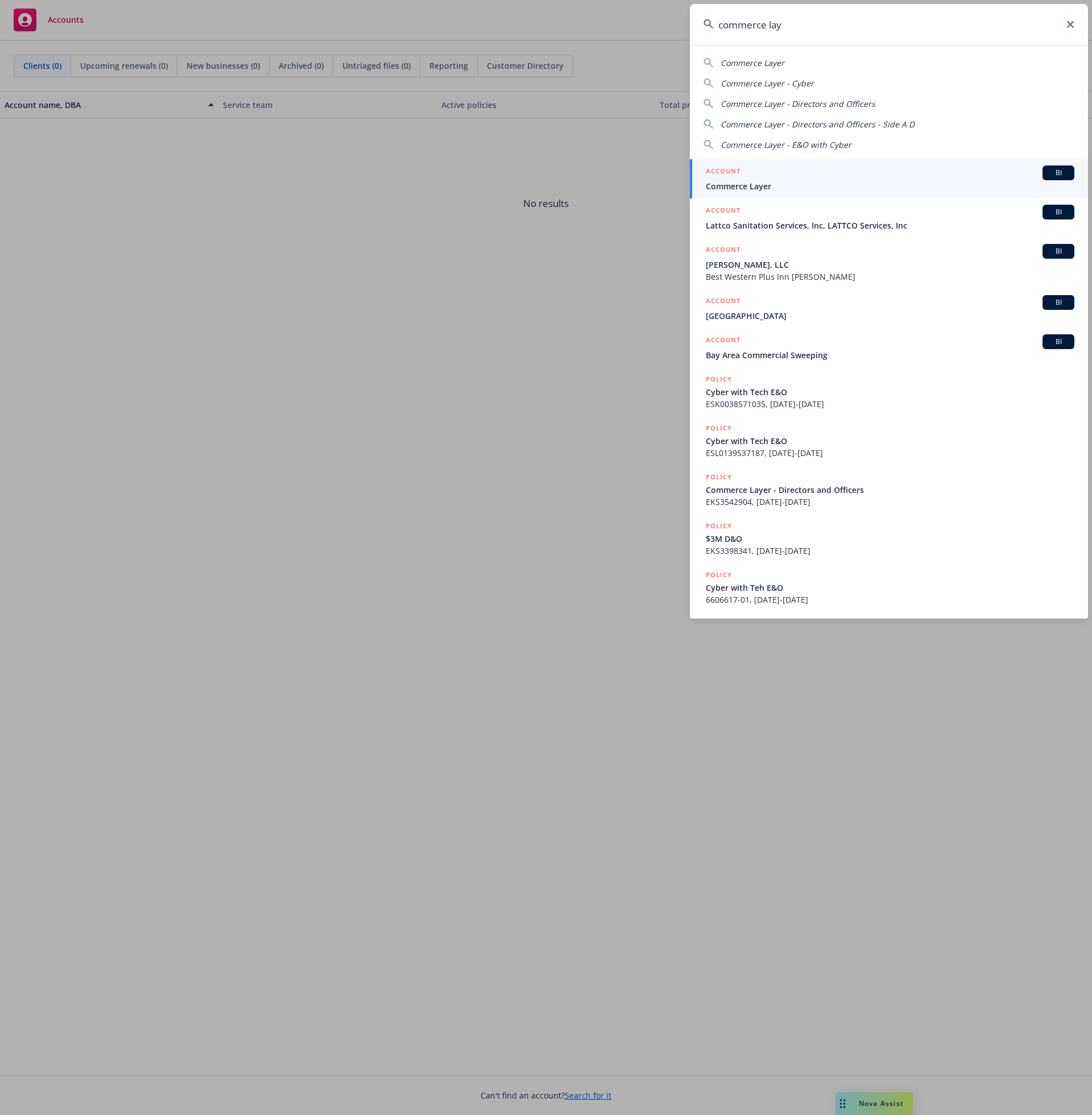  What do you see at coordinates (890, 354) in the screenshot?
I see `span: Bay Area Commercial Sweeping` at bounding box center [890, 354].